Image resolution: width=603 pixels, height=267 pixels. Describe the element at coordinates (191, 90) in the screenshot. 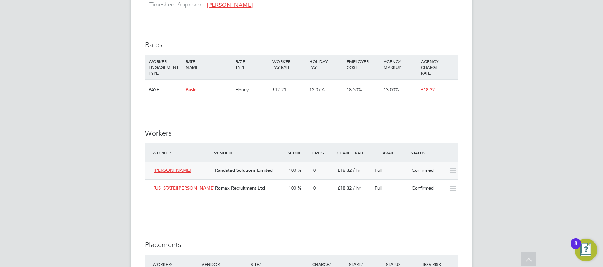

I see `span: Basic` at that location.